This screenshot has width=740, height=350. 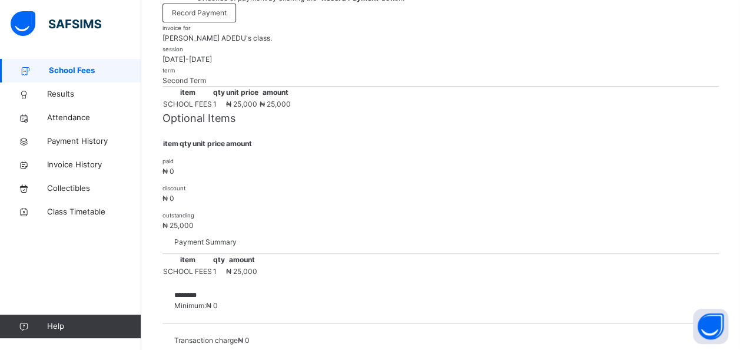 I want to click on span: Collectibles, so click(x=94, y=188).